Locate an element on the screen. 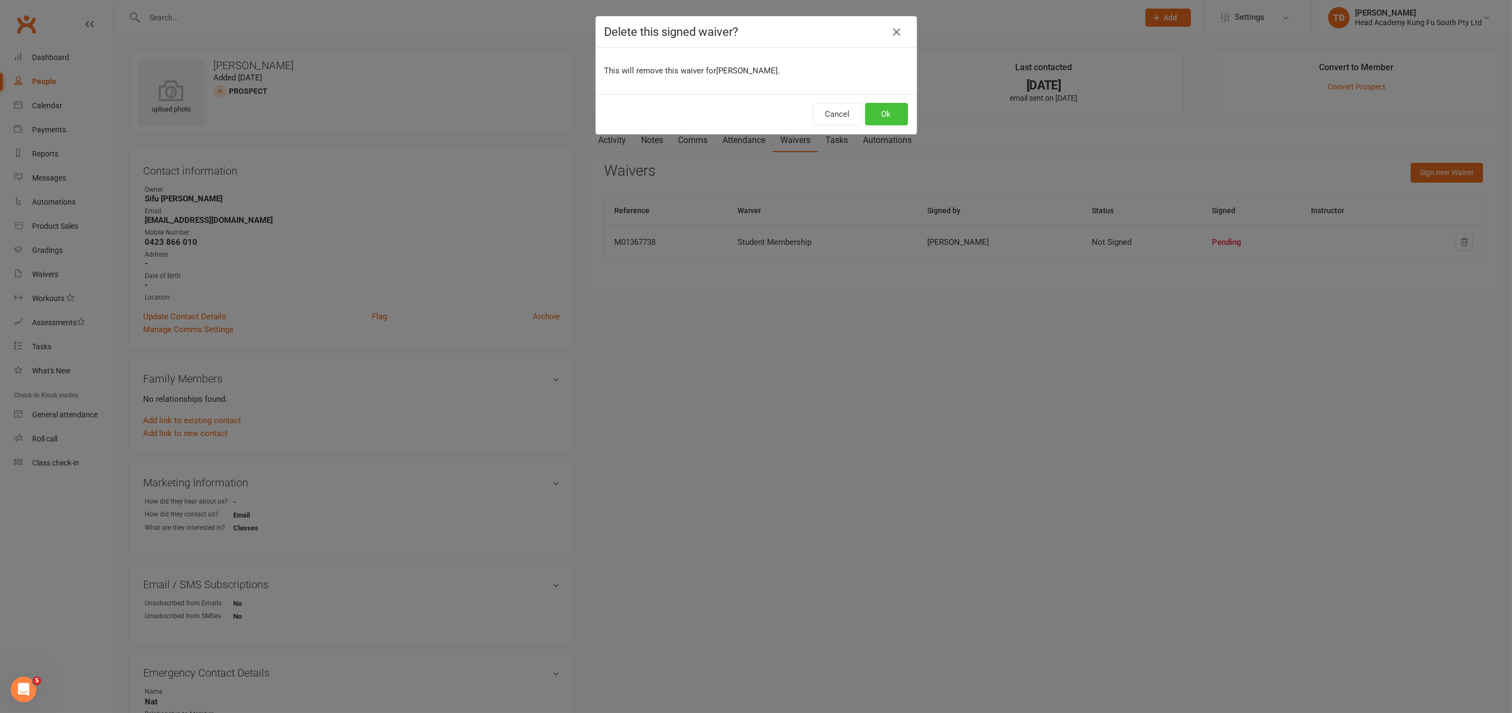 The height and width of the screenshot is (713, 1512). span: 5 is located at coordinates (37, 681).